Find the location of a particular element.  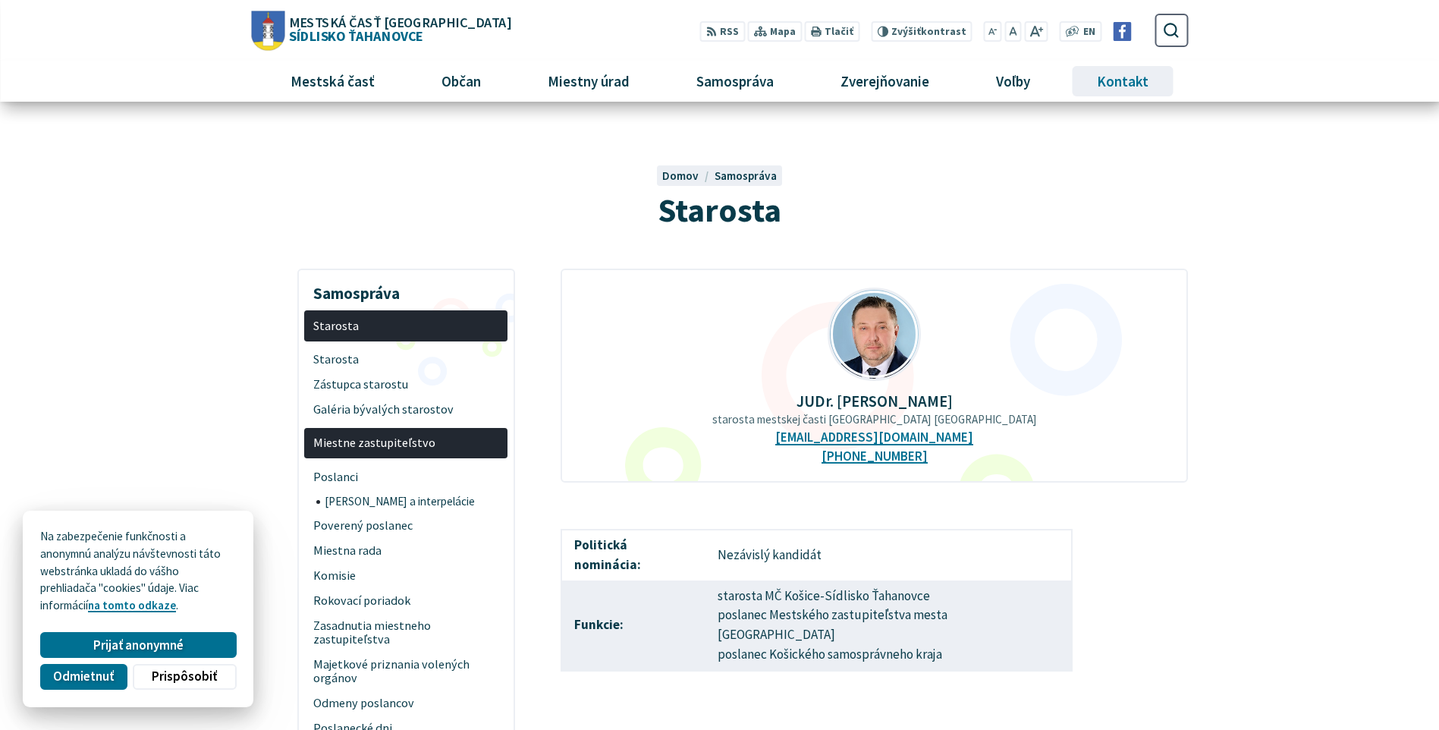

td: Nezávislý kandidát is located at coordinates (888, 555).